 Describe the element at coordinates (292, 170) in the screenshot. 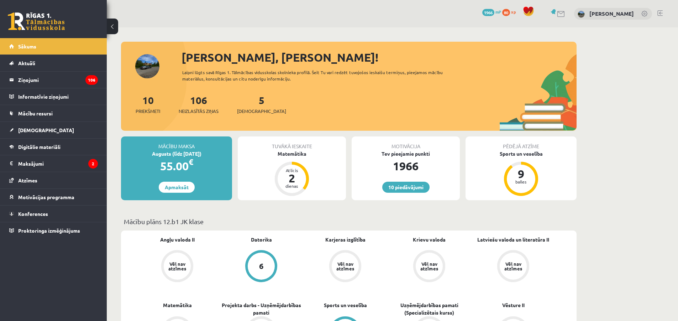

I see `div: Atlicis` at that location.